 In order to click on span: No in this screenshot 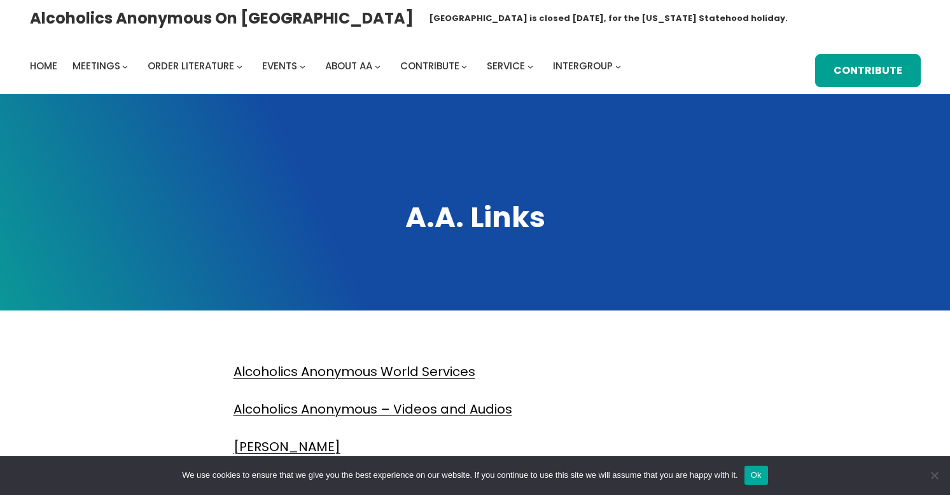, I will do `click(934, 475)`.